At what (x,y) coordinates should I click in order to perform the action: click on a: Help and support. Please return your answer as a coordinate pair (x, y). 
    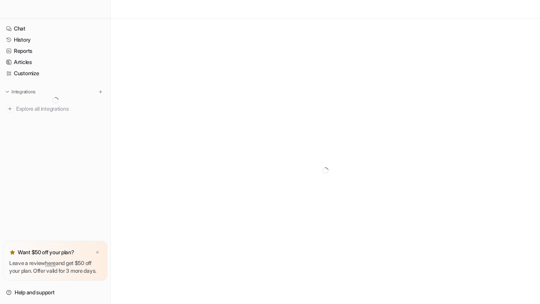
    Looking at the image, I should click on (55, 292).